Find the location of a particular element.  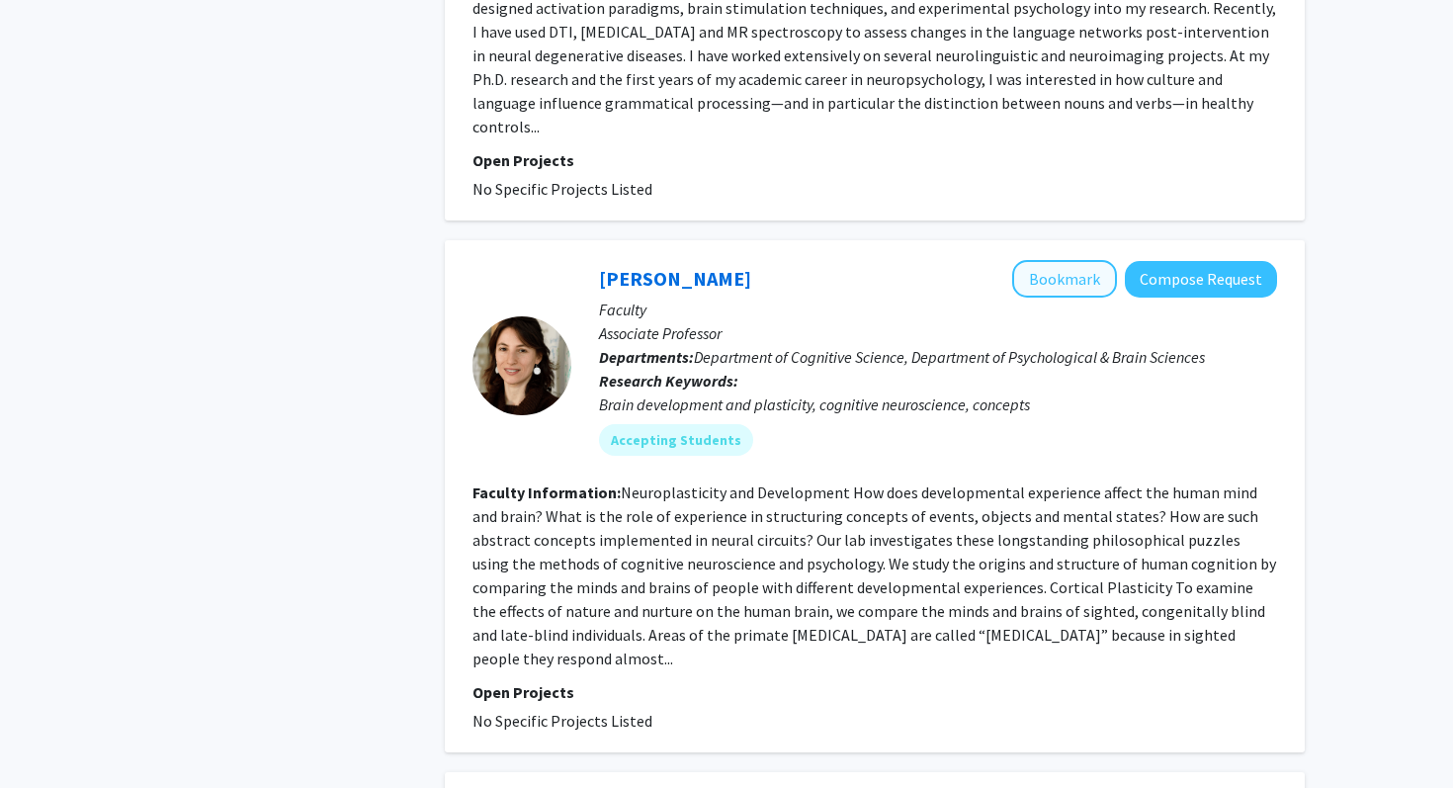

div: Brain development and plasticity, cognitive neuroscience, concepts is located at coordinates (938, 404).